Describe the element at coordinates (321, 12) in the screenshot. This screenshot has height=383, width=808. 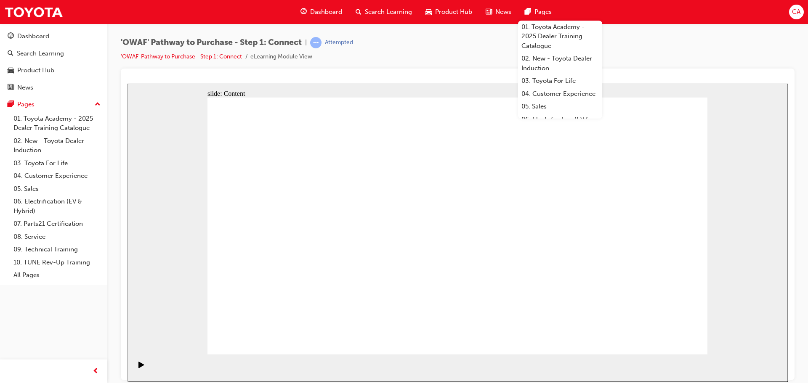
I see `a: guage-iconDashboard` at that location.